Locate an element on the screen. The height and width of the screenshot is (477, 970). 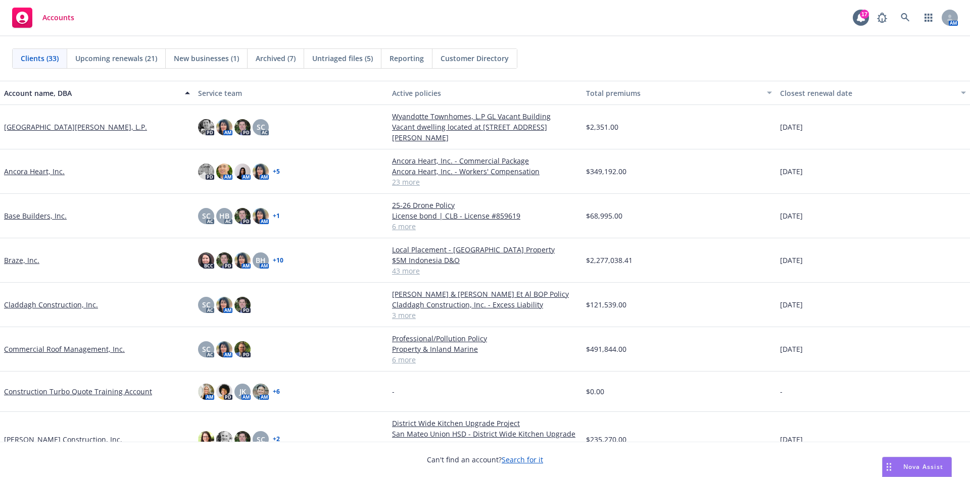
a: San Mateo Union HSD - District Wide Kitchen Upgrade Project is located at coordinates (485, 439).